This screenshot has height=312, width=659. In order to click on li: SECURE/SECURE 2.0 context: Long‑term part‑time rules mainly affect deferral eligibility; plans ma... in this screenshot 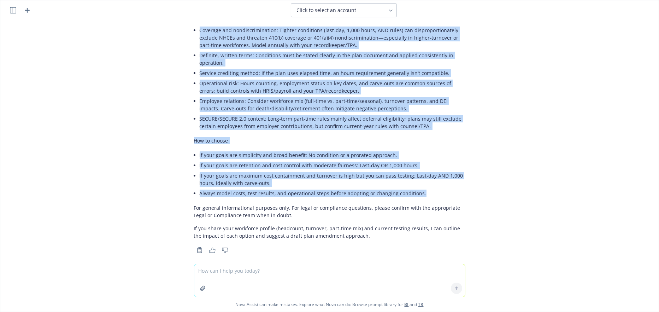, I will do `click(333, 122)`.